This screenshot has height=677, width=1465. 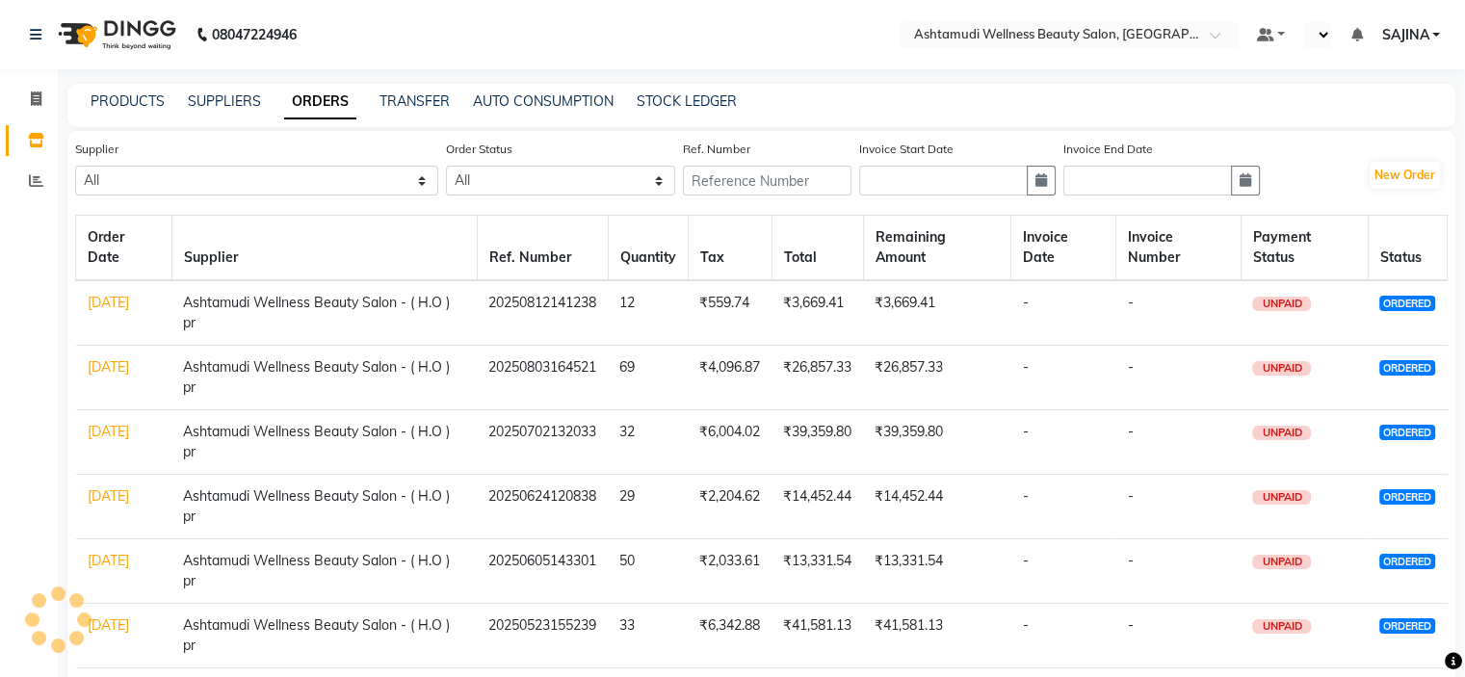 I want to click on a: STOCK LEDGER, so click(x=687, y=101).